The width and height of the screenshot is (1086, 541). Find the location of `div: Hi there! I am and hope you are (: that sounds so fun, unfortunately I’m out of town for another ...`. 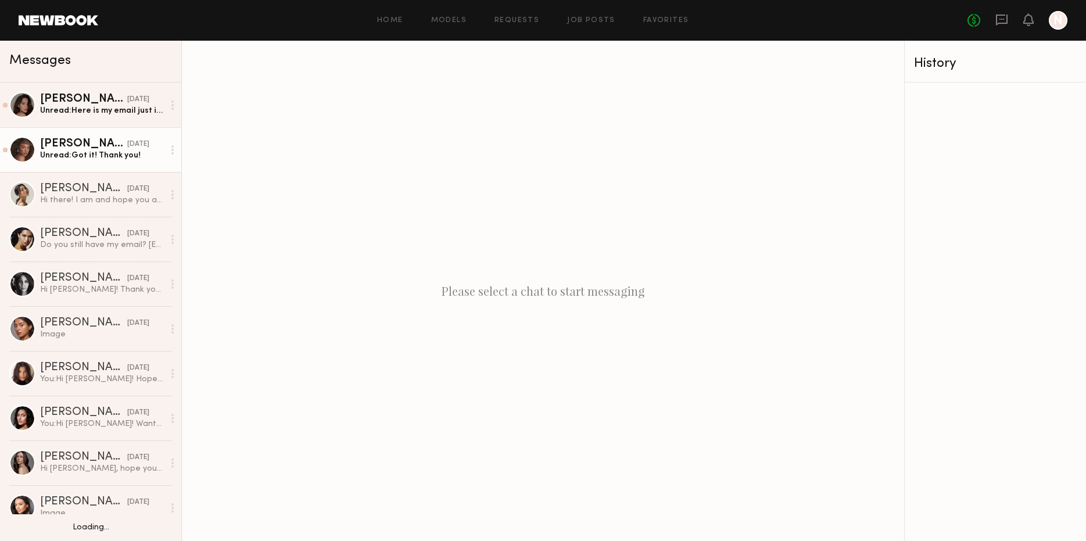

div: Hi there! I am and hope you are (: that sounds so fun, unfortunately I’m out of town for another ... is located at coordinates (102, 200).